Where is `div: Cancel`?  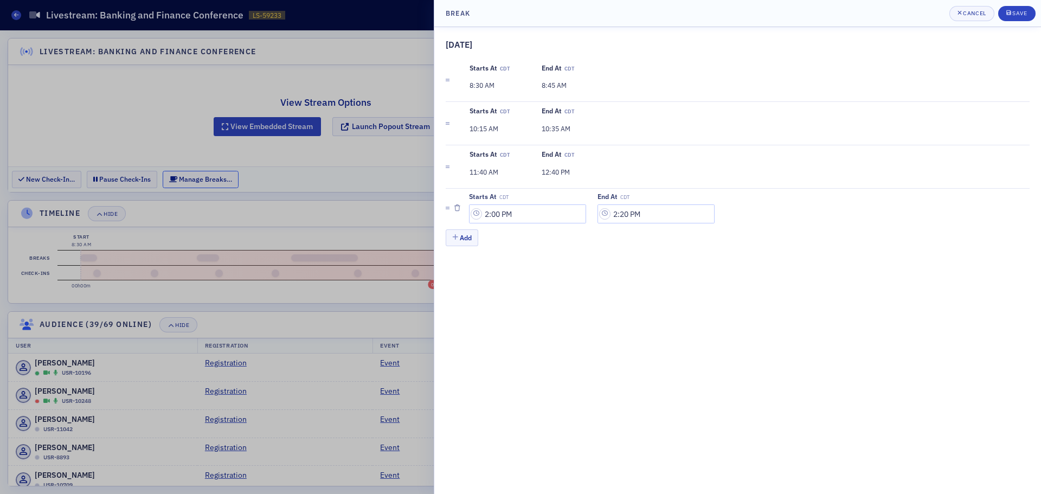
div: Cancel is located at coordinates (974, 13).